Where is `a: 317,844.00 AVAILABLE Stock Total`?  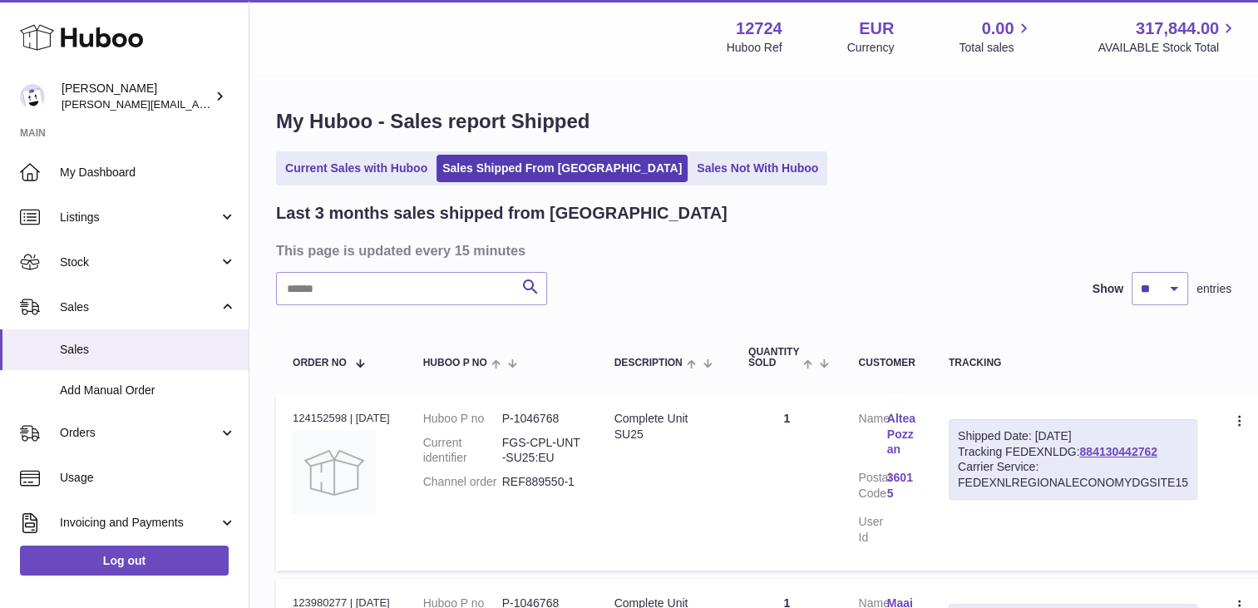 a: 317,844.00 AVAILABLE Stock Total is located at coordinates (1167, 37).